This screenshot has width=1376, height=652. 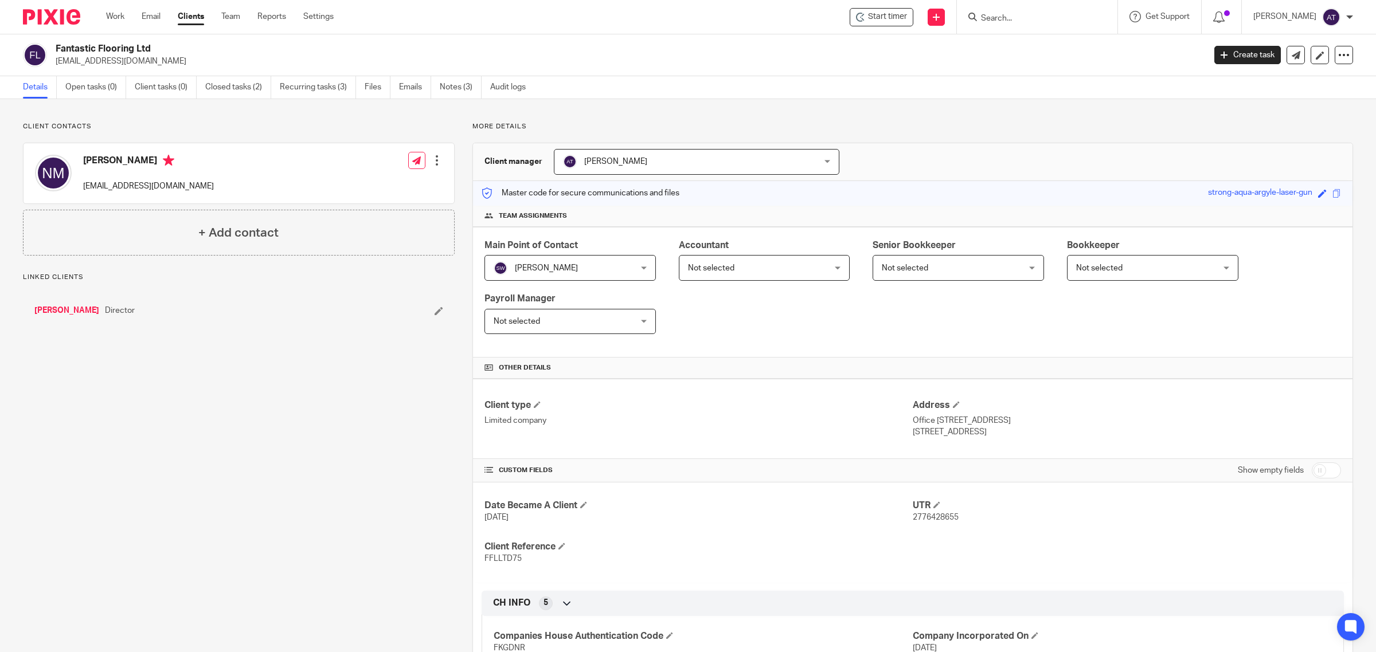 I want to click on a: Files, so click(x=377, y=87).